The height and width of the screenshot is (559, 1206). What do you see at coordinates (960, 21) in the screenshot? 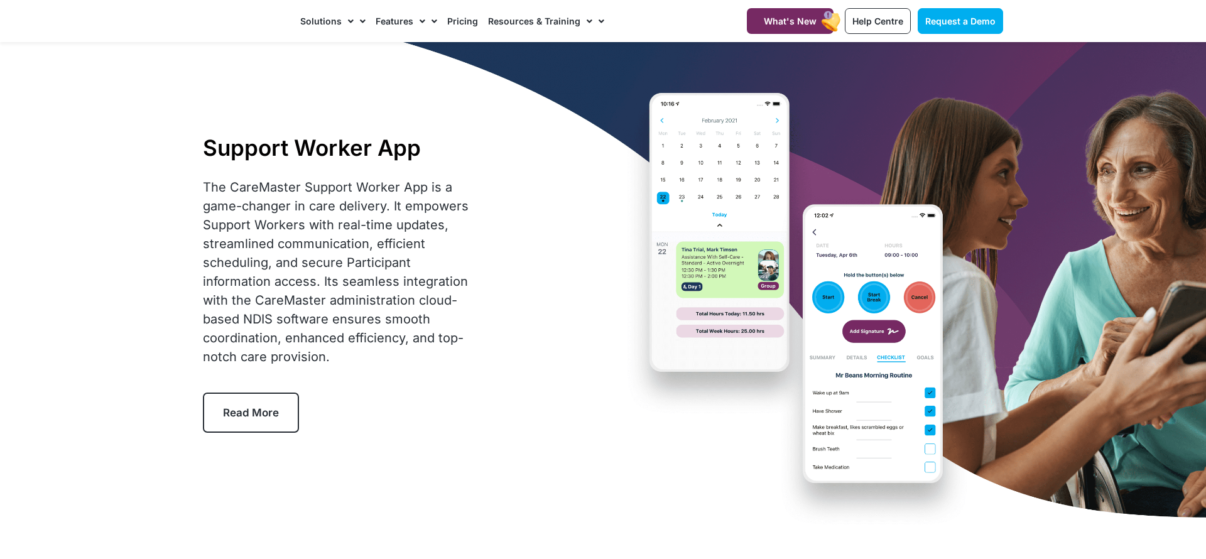
I see `span: Request a Demo` at bounding box center [960, 21].